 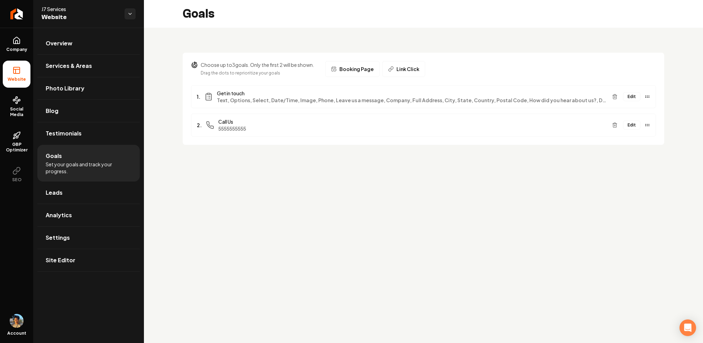 What do you see at coordinates (17, 180) in the screenshot?
I see `span: SEO` at bounding box center [17, 180].